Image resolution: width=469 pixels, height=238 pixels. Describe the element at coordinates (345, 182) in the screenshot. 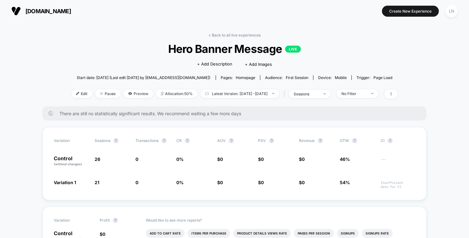

I see `span: 54%` at that location.